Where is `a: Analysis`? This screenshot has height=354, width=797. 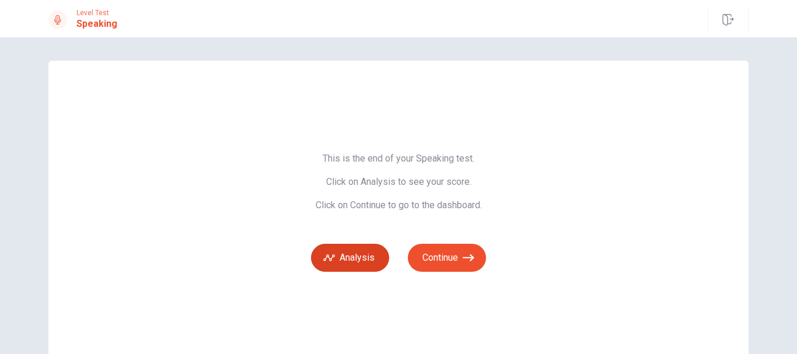 a: Analysis is located at coordinates (350, 258).